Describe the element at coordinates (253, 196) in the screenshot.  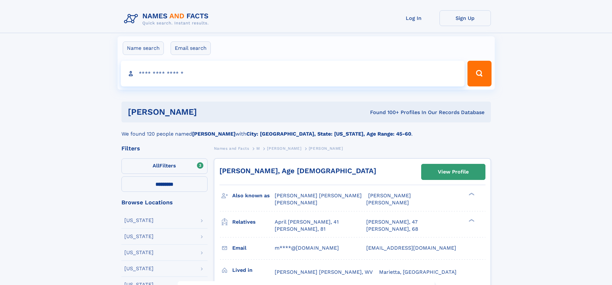
I see `h3: Also known as` at that location.